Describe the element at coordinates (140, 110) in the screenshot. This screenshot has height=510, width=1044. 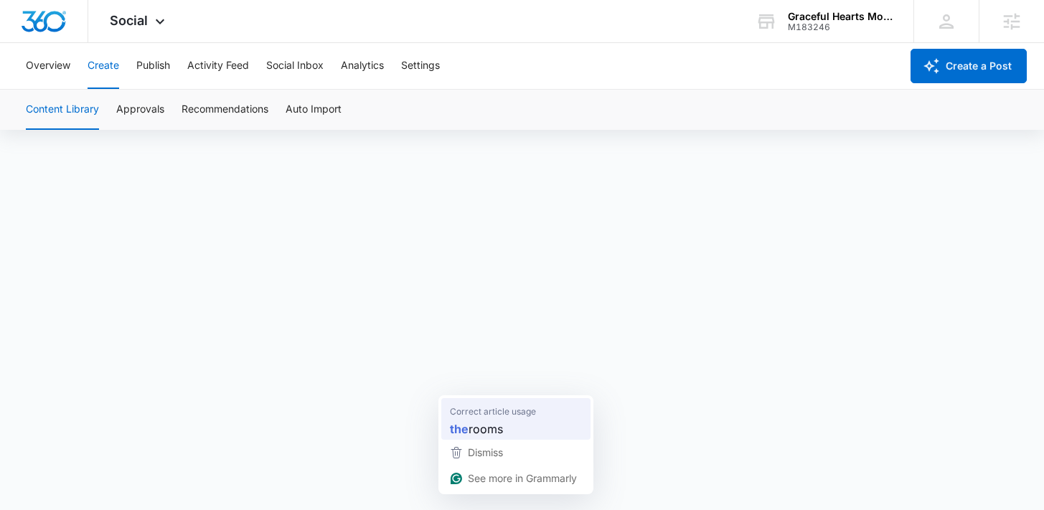
I see `button: Approvals` at that location.